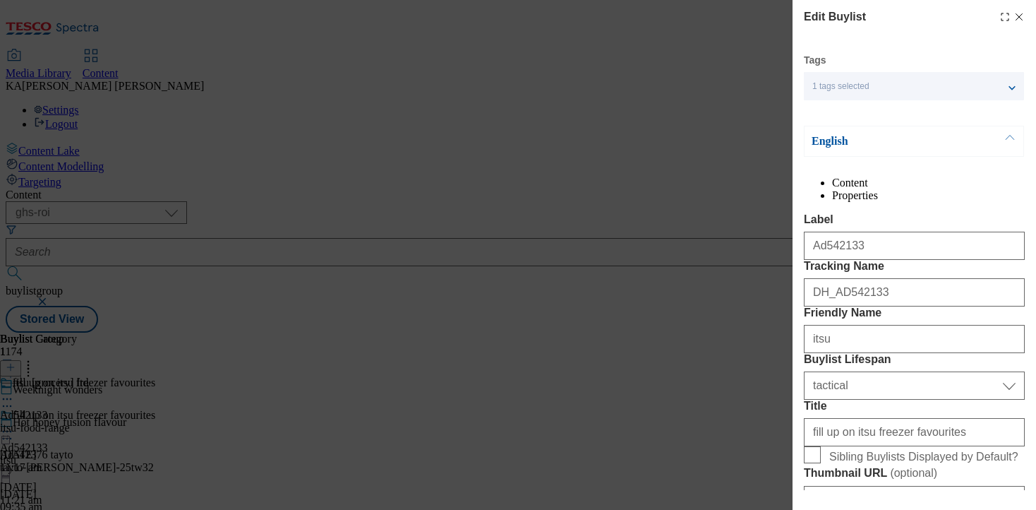  What do you see at coordinates (913, 472) in the screenshot?
I see `span: ( optional )` at bounding box center [913, 472].